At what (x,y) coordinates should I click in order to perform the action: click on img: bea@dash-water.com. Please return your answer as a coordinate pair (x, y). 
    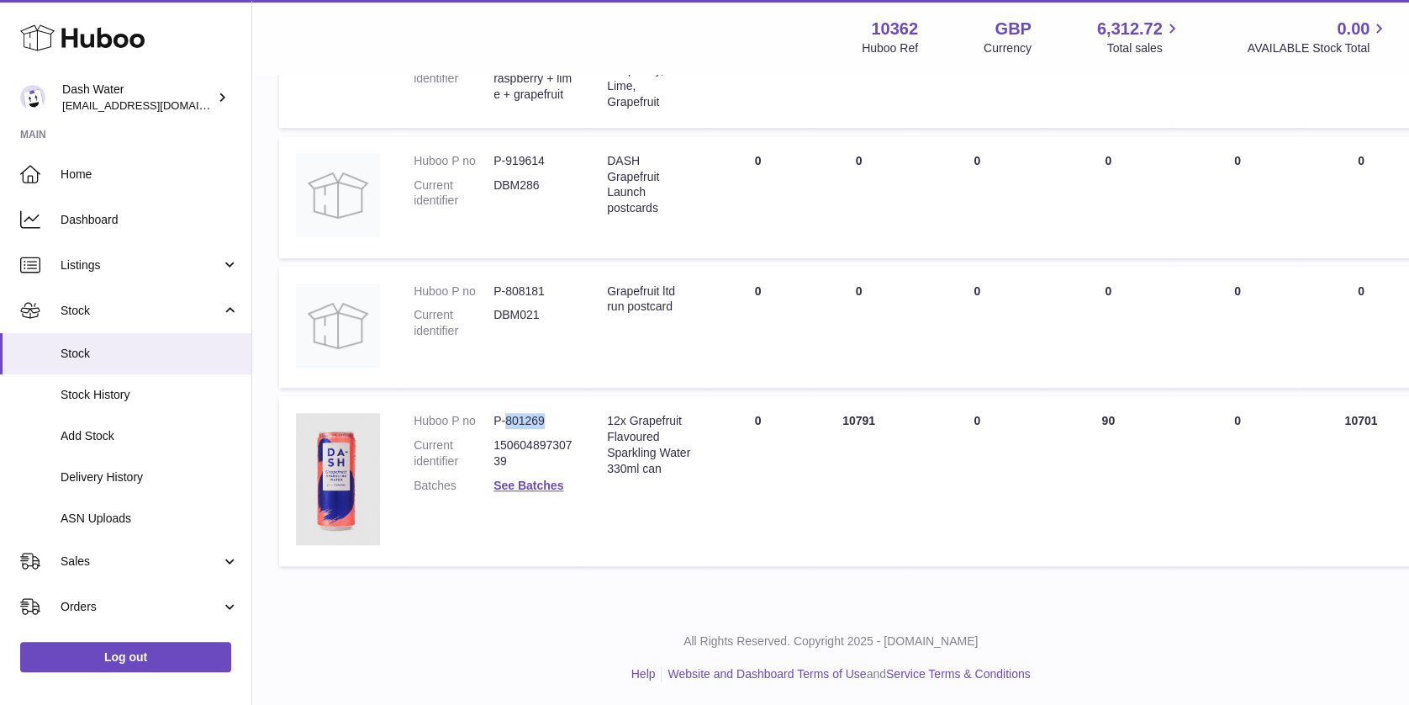
    Looking at the image, I should click on (33, 98).